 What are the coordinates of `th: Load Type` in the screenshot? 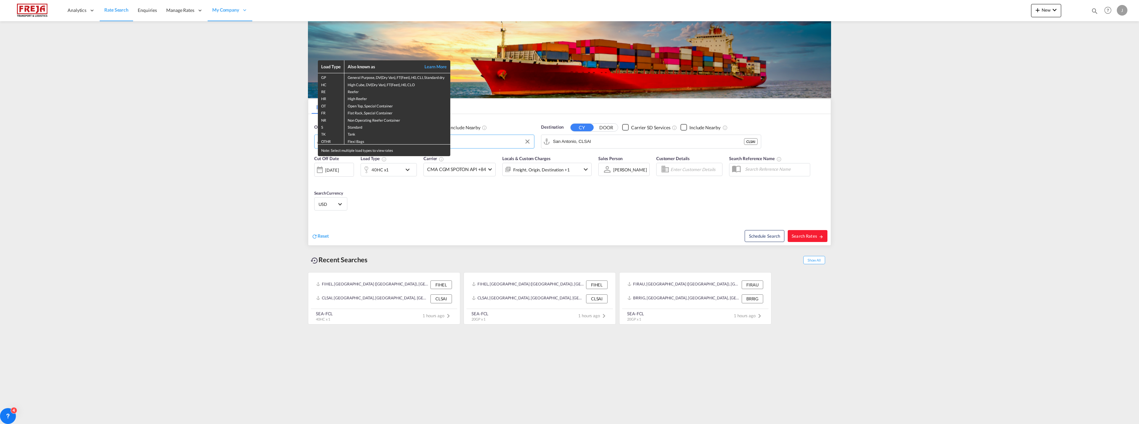 It's located at (331, 67).